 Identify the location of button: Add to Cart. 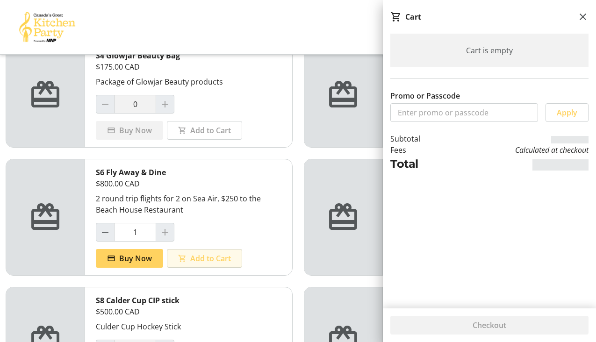
(204, 259).